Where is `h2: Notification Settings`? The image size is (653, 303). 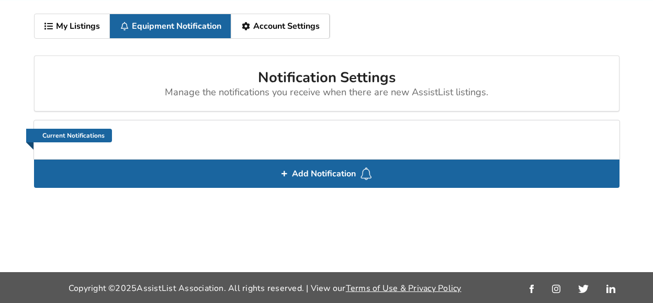
h2: Notification Settings is located at coordinates (326, 83).